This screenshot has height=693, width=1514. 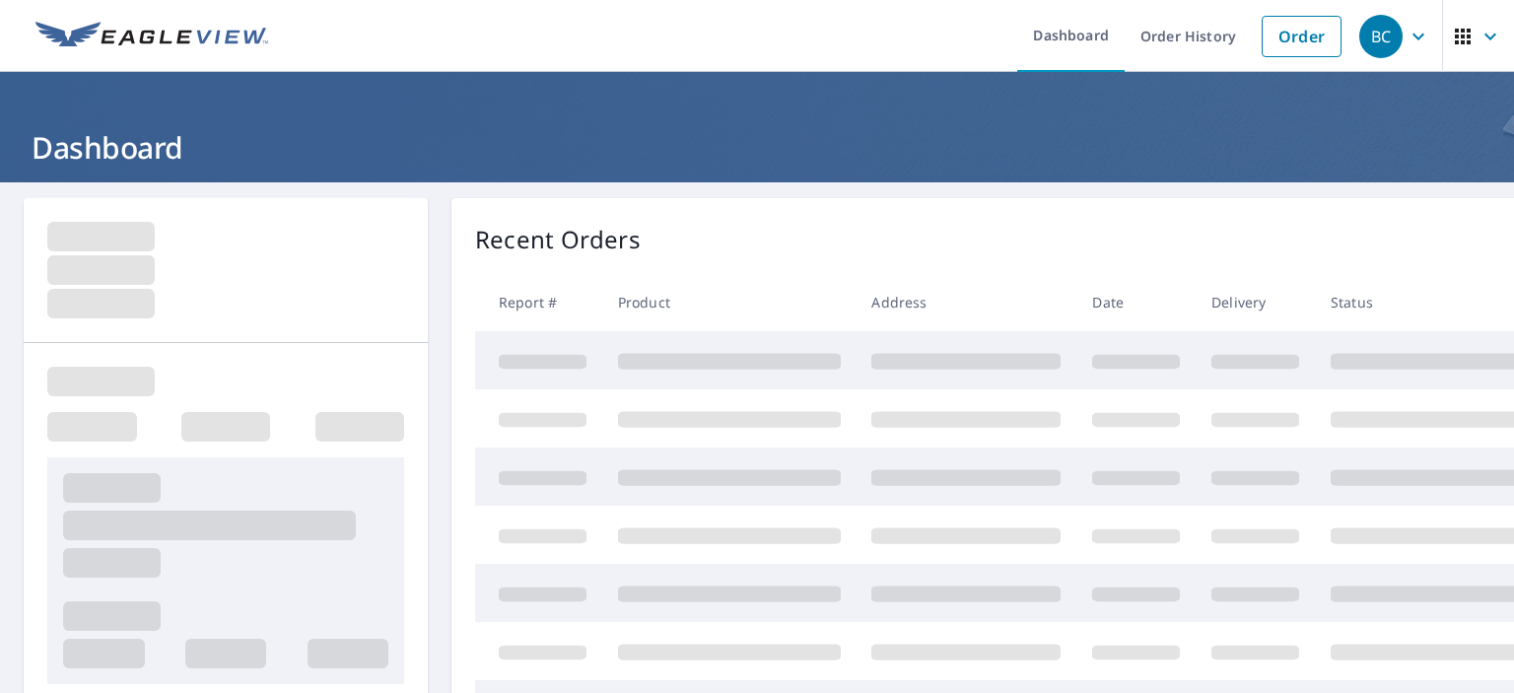 I want to click on p: Recent Orders, so click(x=558, y=240).